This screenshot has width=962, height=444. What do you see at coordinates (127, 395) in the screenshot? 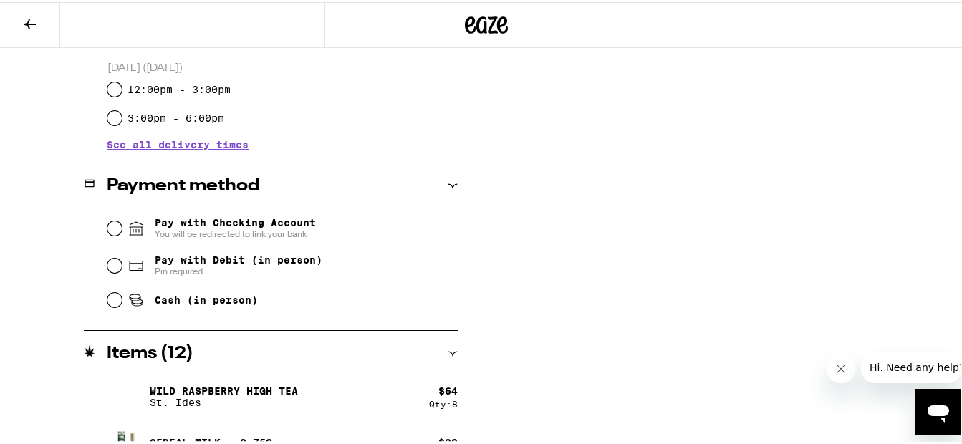
I see `img: Wild Raspberry High Tea` at bounding box center [127, 395].